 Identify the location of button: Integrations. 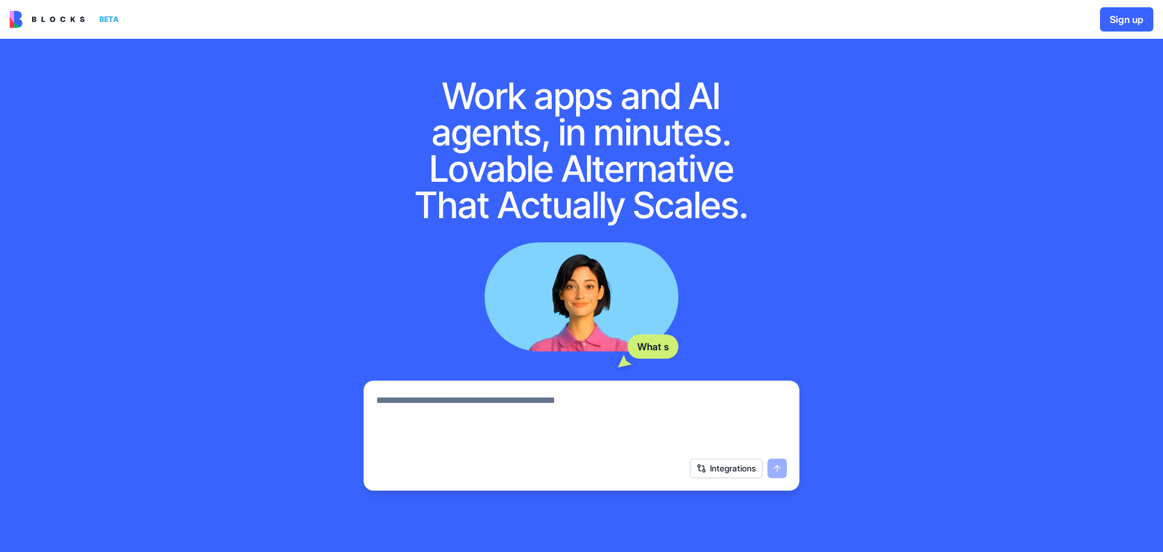
(726, 468).